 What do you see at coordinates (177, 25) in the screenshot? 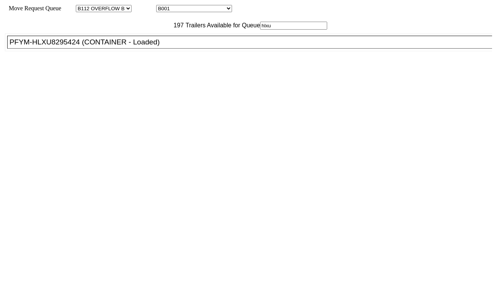
I see `span: 197` at bounding box center [177, 25].